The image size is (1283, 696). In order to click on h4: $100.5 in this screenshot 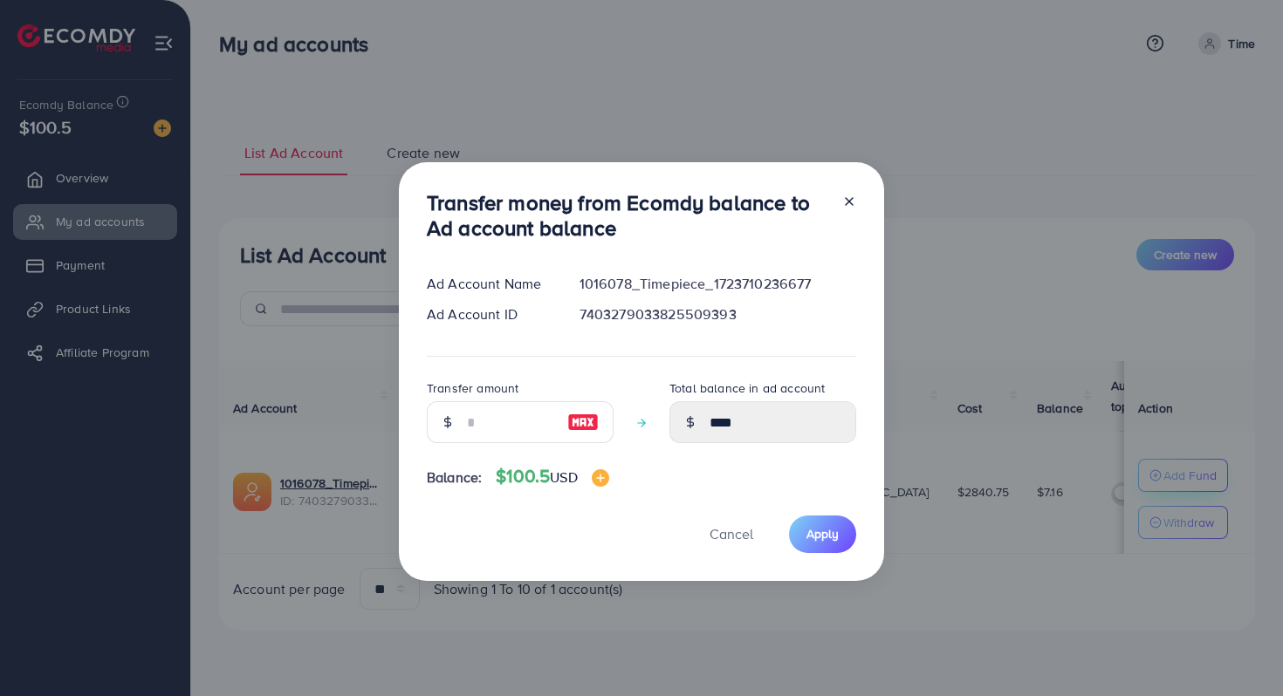, I will do `click(552, 477)`.